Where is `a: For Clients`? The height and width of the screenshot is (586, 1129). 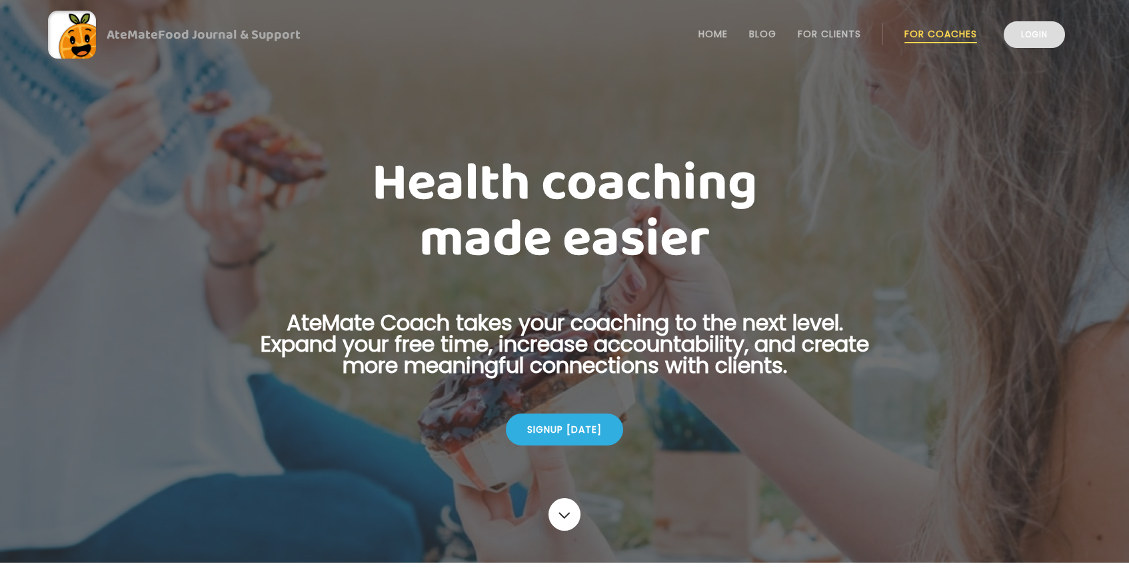
a: For Clients is located at coordinates (829, 34).